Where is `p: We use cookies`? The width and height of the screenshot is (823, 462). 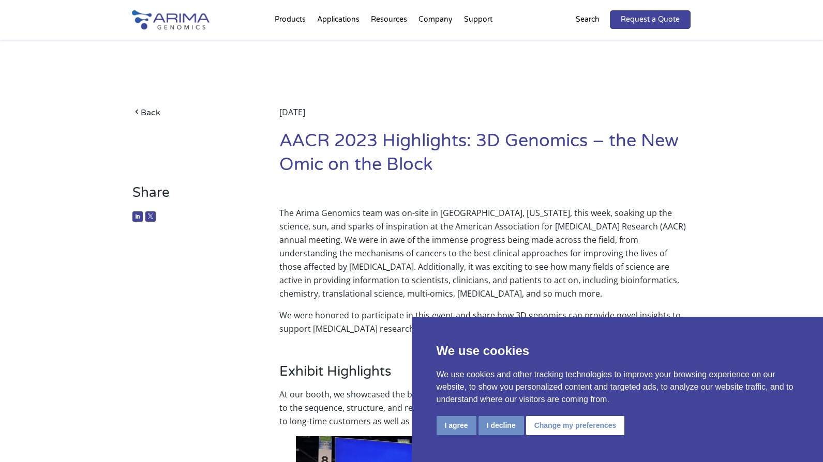
p: We use cookies is located at coordinates (617, 351).